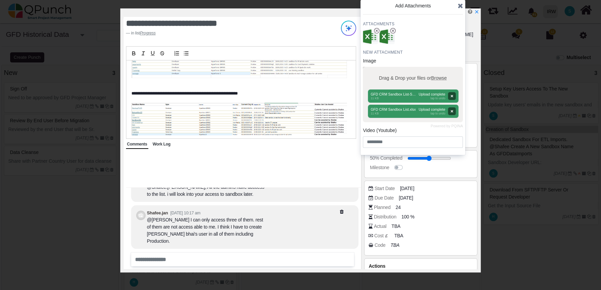 This screenshot has height=290, width=601. I want to click on label: Video (Youtube), so click(380, 130).